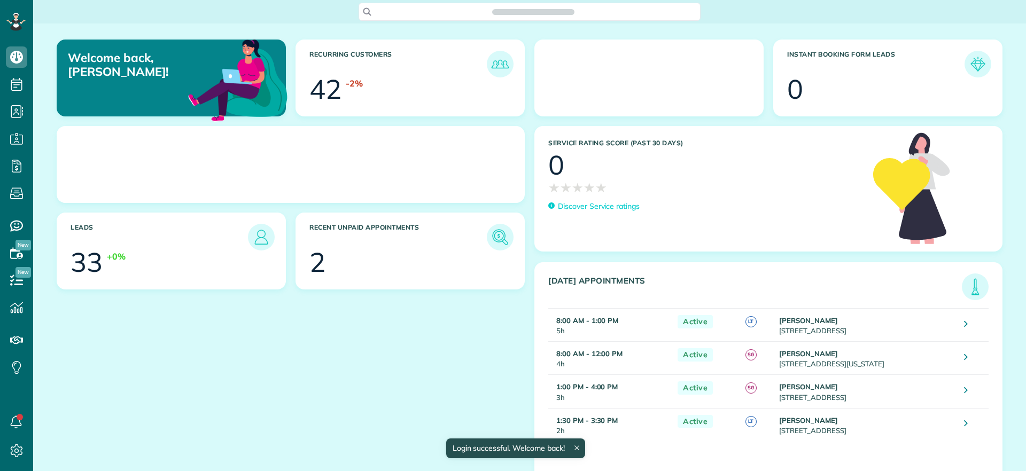  Describe the element at coordinates (705, 143) in the screenshot. I see `h3: Service Rating score (past 30 days)` at that location.